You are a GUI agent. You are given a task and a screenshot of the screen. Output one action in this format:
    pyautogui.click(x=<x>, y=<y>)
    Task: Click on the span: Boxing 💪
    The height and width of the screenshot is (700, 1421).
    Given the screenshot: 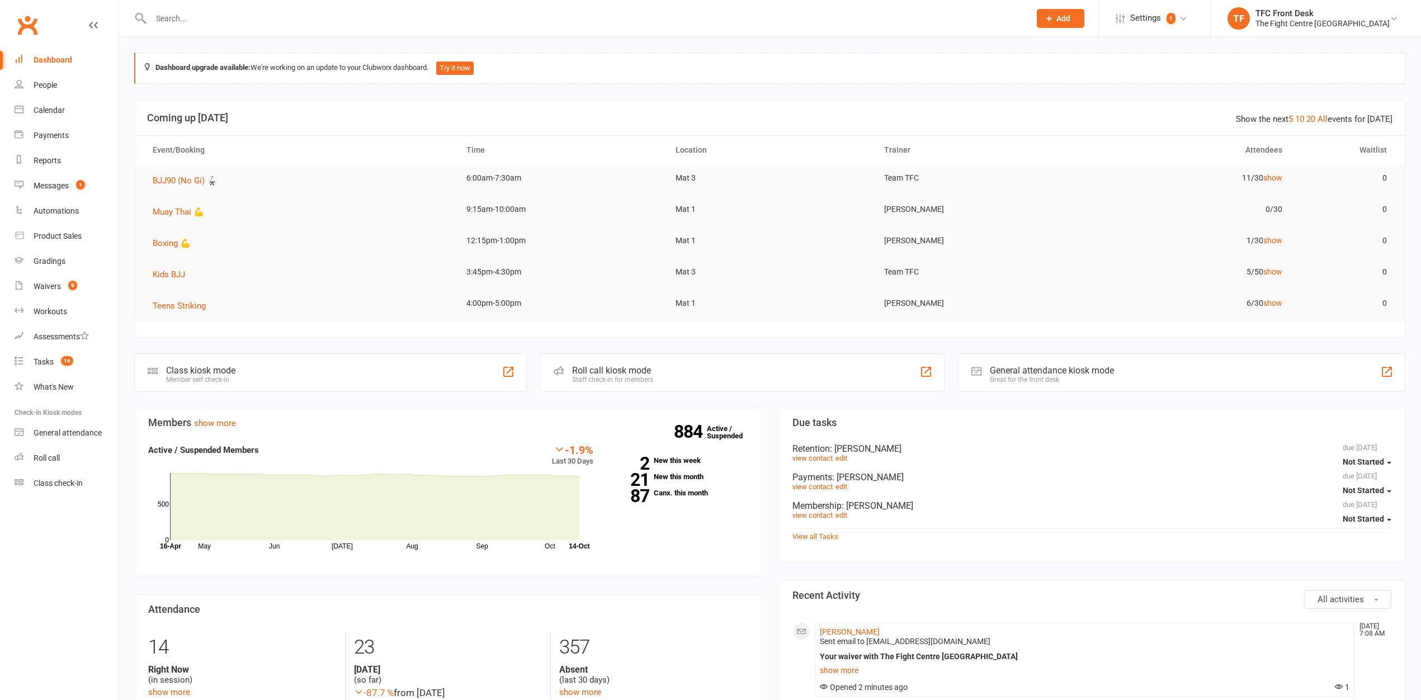 What is the action you would take?
    pyautogui.click(x=172, y=243)
    